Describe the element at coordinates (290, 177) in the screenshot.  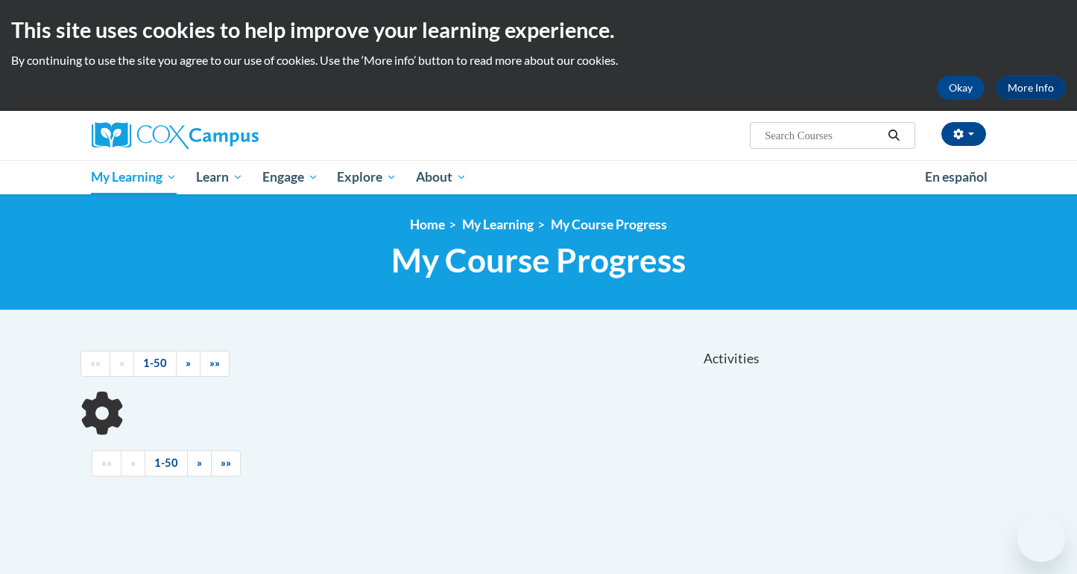
I see `span: Engage` at that location.